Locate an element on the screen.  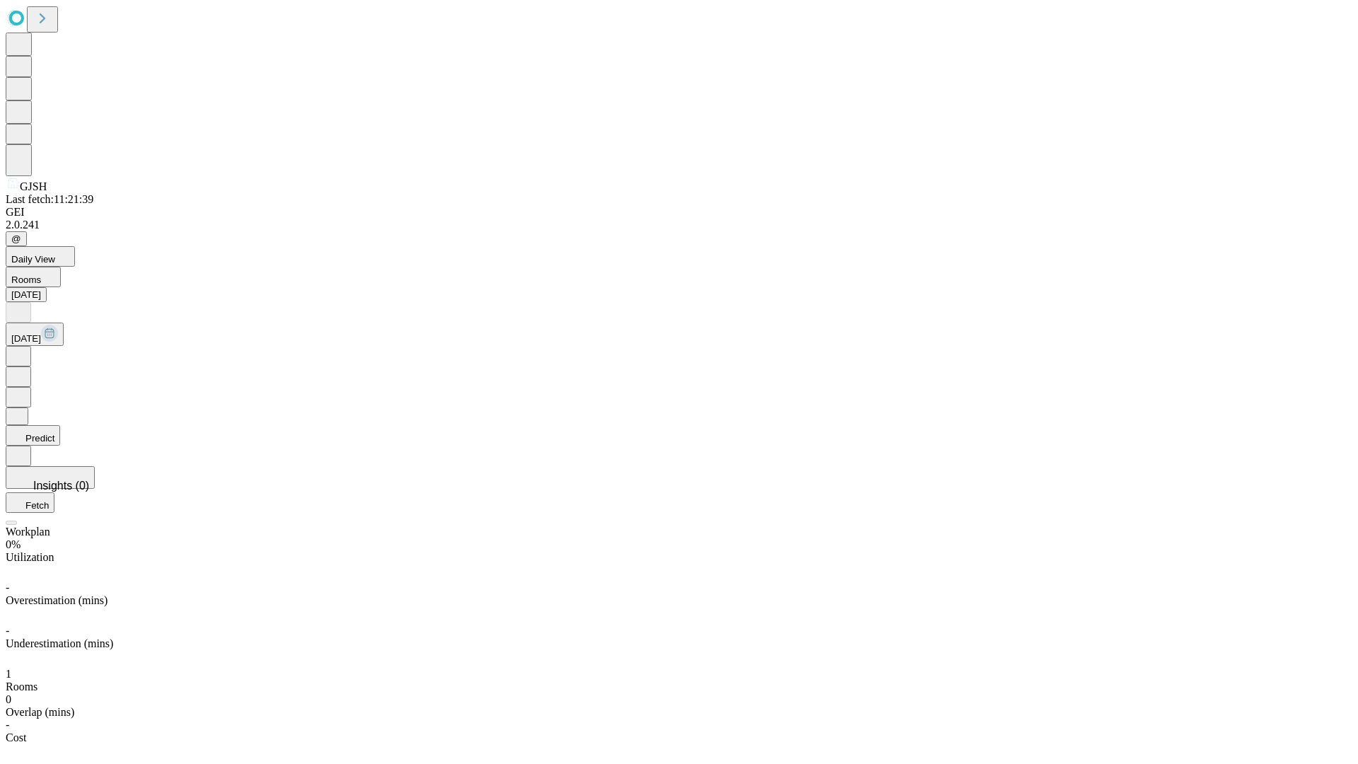
button: Fetch is located at coordinates (30, 502).